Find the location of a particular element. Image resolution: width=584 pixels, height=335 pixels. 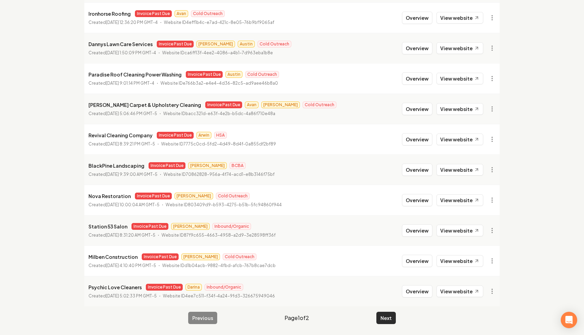

span: Page 1 of 2 is located at coordinates (297, 318).